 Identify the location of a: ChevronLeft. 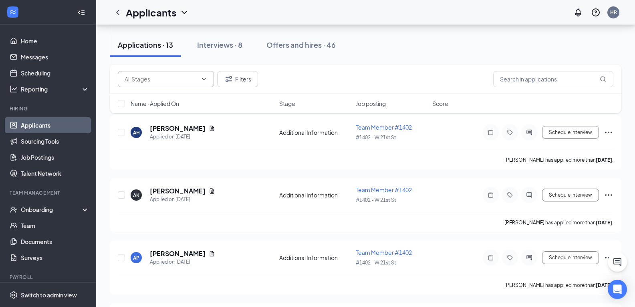
(118, 12).